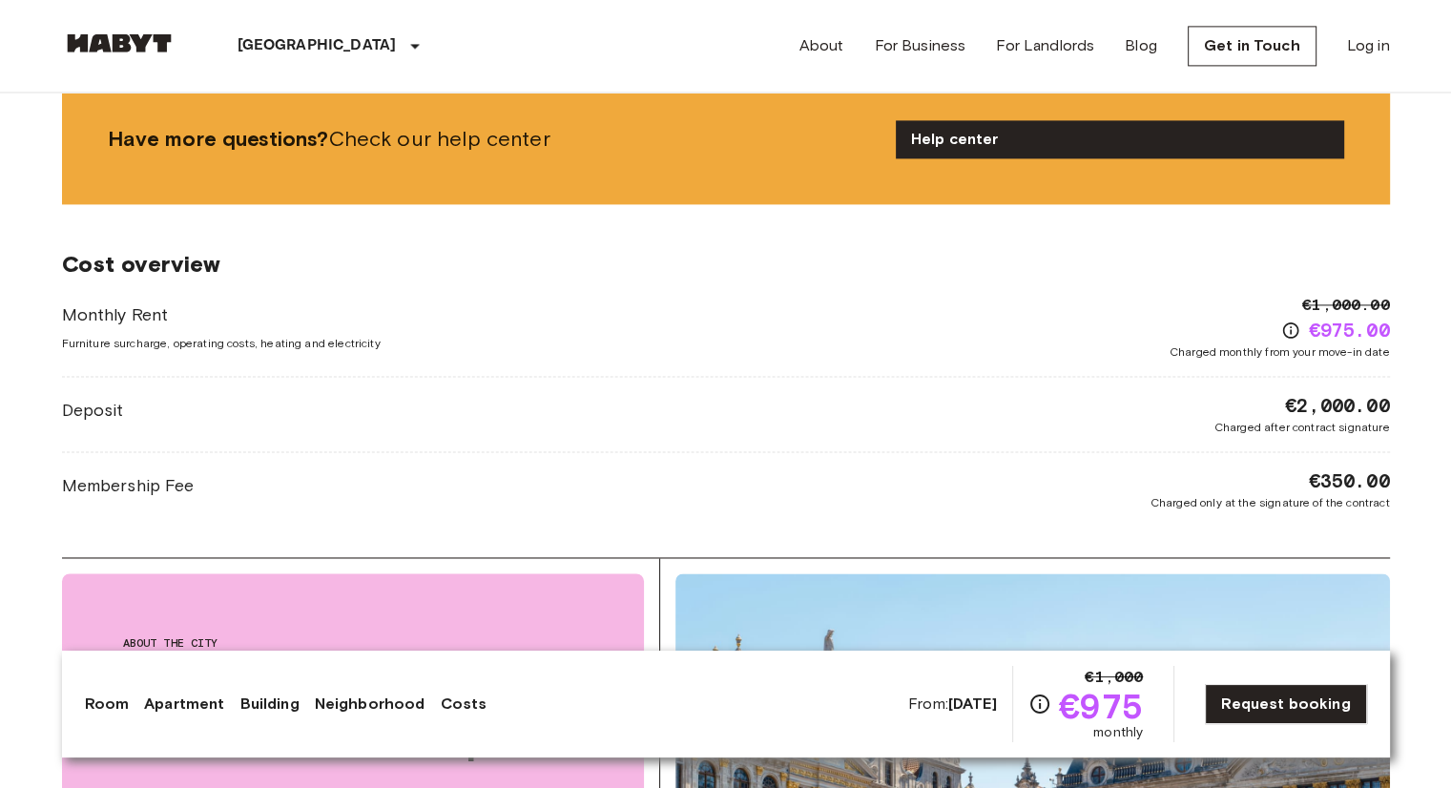  What do you see at coordinates (1337, 405) in the screenshot?
I see `span: €2,000.00` at bounding box center [1337, 405].